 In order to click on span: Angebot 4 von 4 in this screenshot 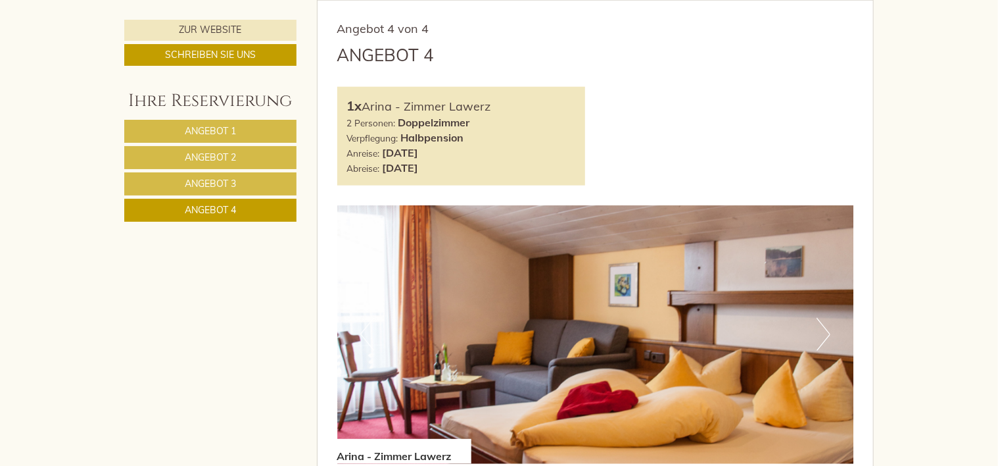, I will do `click(383, 28)`.